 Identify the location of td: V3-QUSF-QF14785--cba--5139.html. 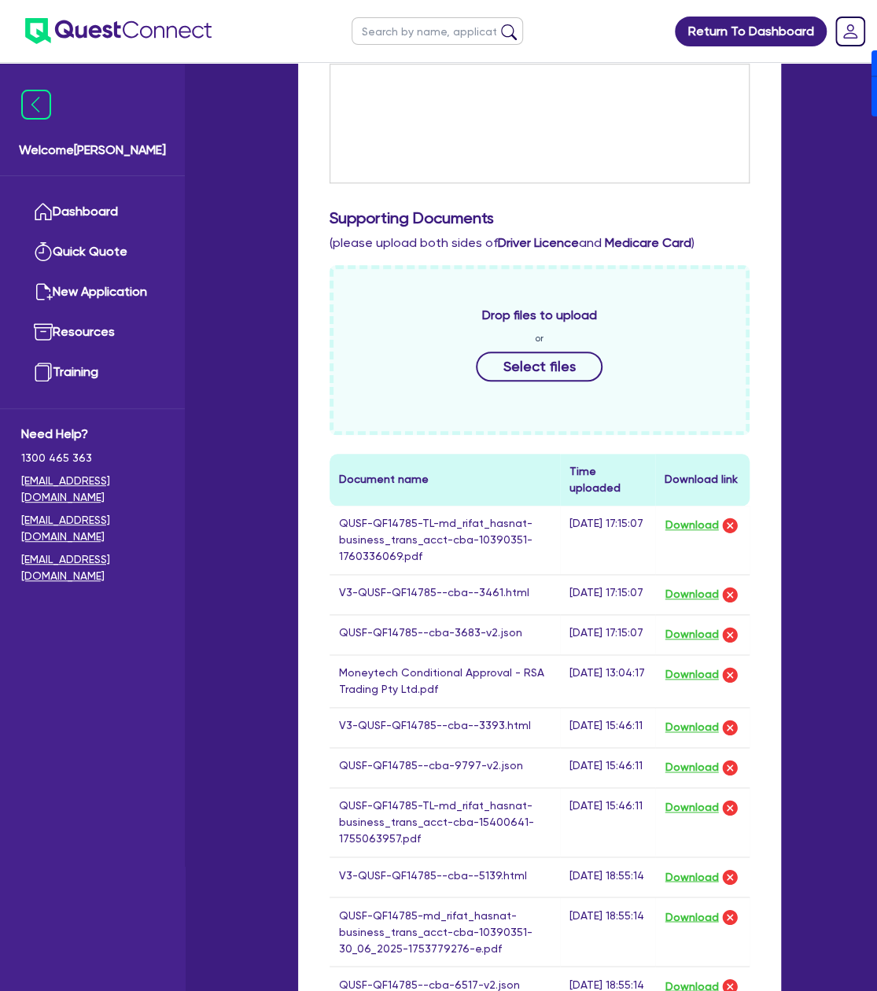
(445, 876).